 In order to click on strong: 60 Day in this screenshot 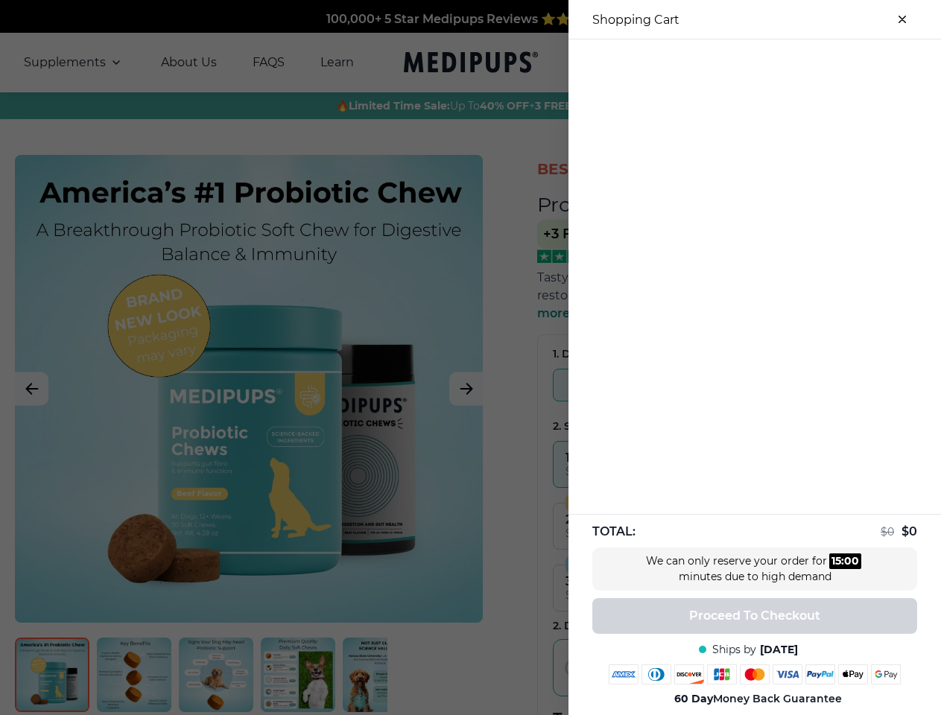, I will do `click(694, 699)`.